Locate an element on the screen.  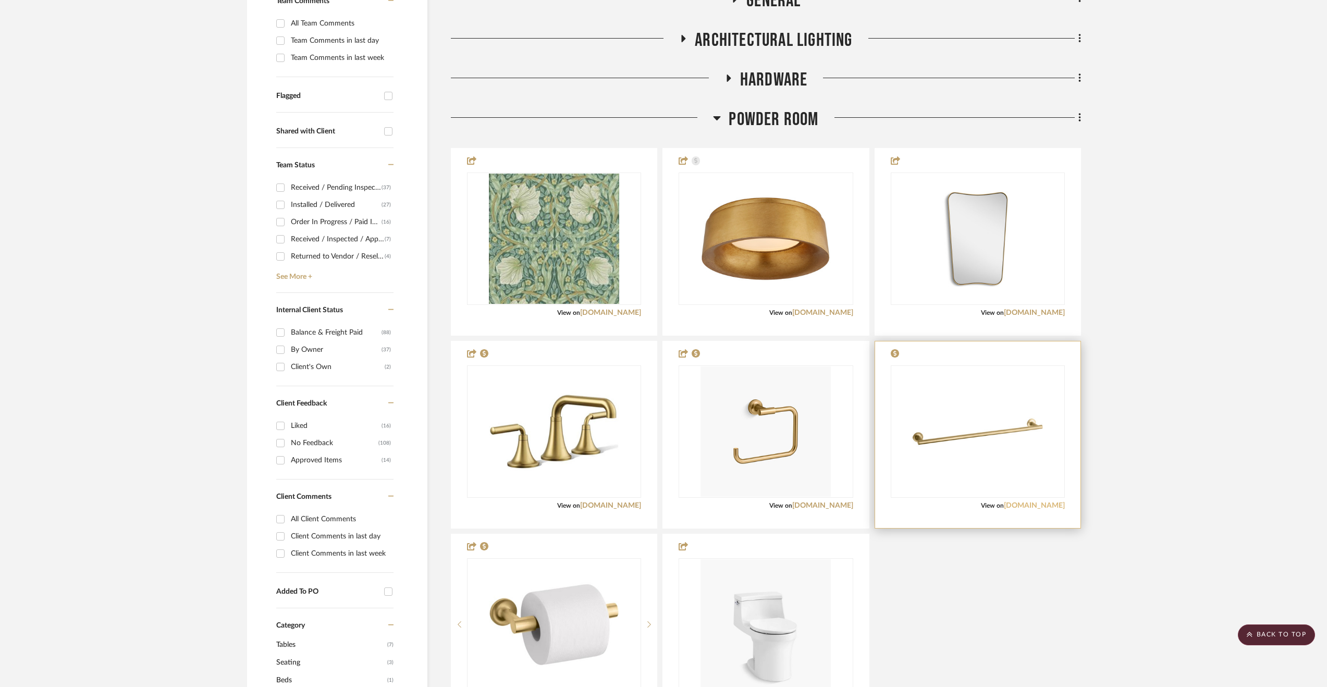
div: Installed / Delivered is located at coordinates (336, 205).